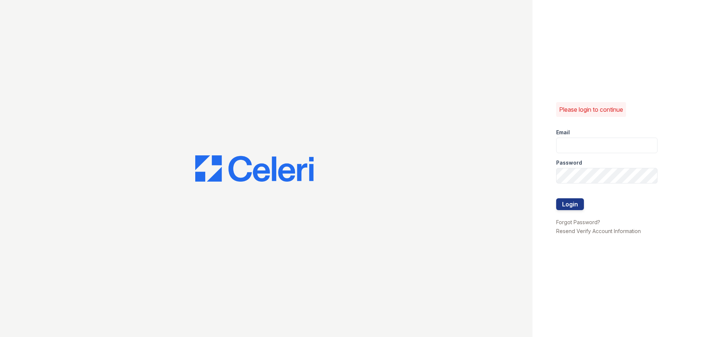 This screenshot has height=337, width=710. What do you see at coordinates (578, 222) in the screenshot?
I see `a: Forgot Password?` at bounding box center [578, 222].